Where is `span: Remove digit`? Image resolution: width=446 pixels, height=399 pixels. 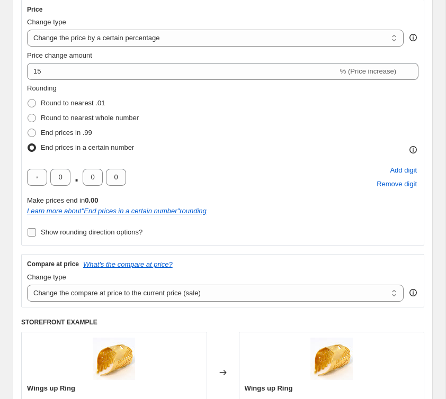 span: Remove digit is located at coordinates (397, 184).